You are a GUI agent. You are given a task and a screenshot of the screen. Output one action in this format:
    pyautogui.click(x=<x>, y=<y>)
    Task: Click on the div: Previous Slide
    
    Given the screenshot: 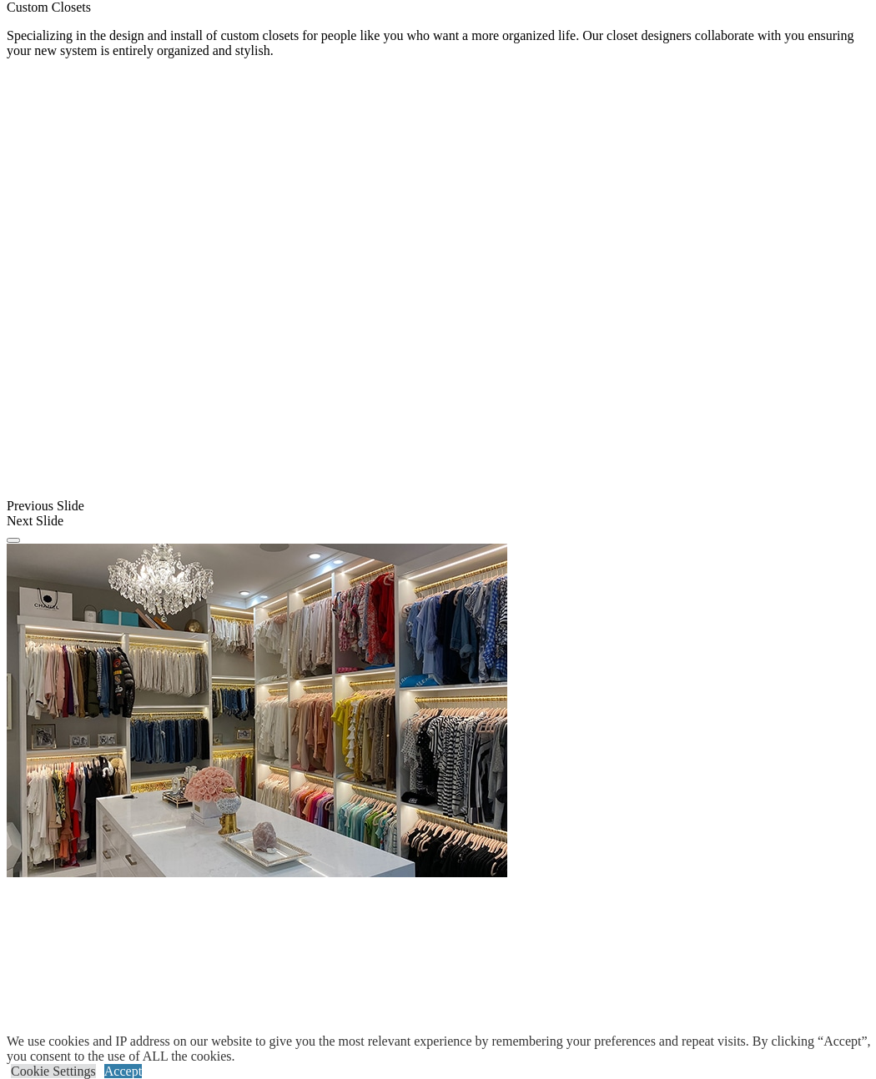 What is the action you would take?
    pyautogui.click(x=438, y=506)
    